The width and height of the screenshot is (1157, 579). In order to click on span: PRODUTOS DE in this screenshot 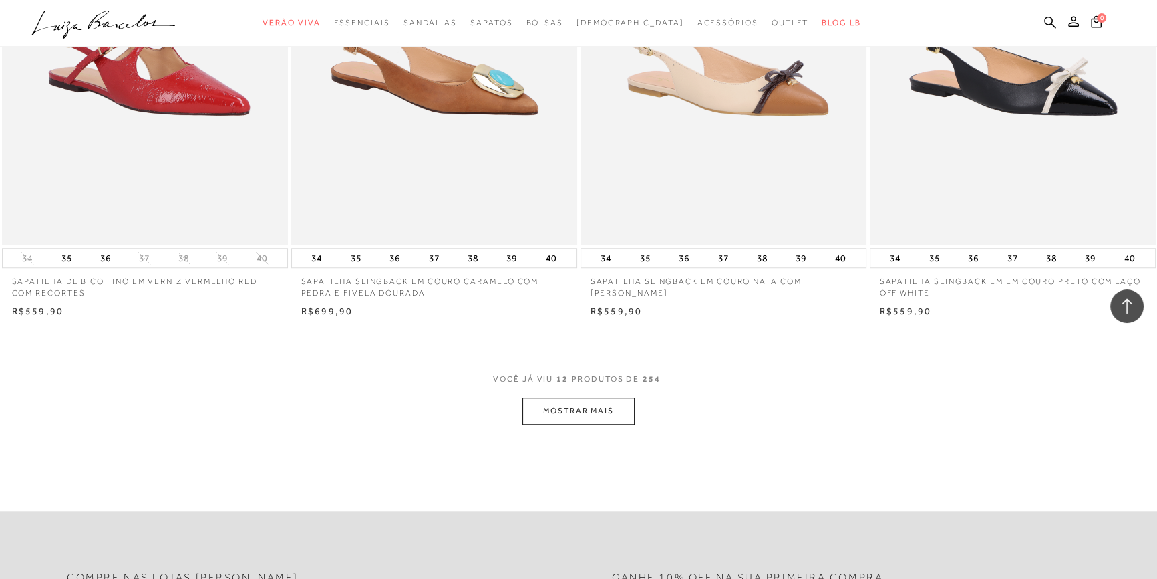, I will do `click(605, 379)`.